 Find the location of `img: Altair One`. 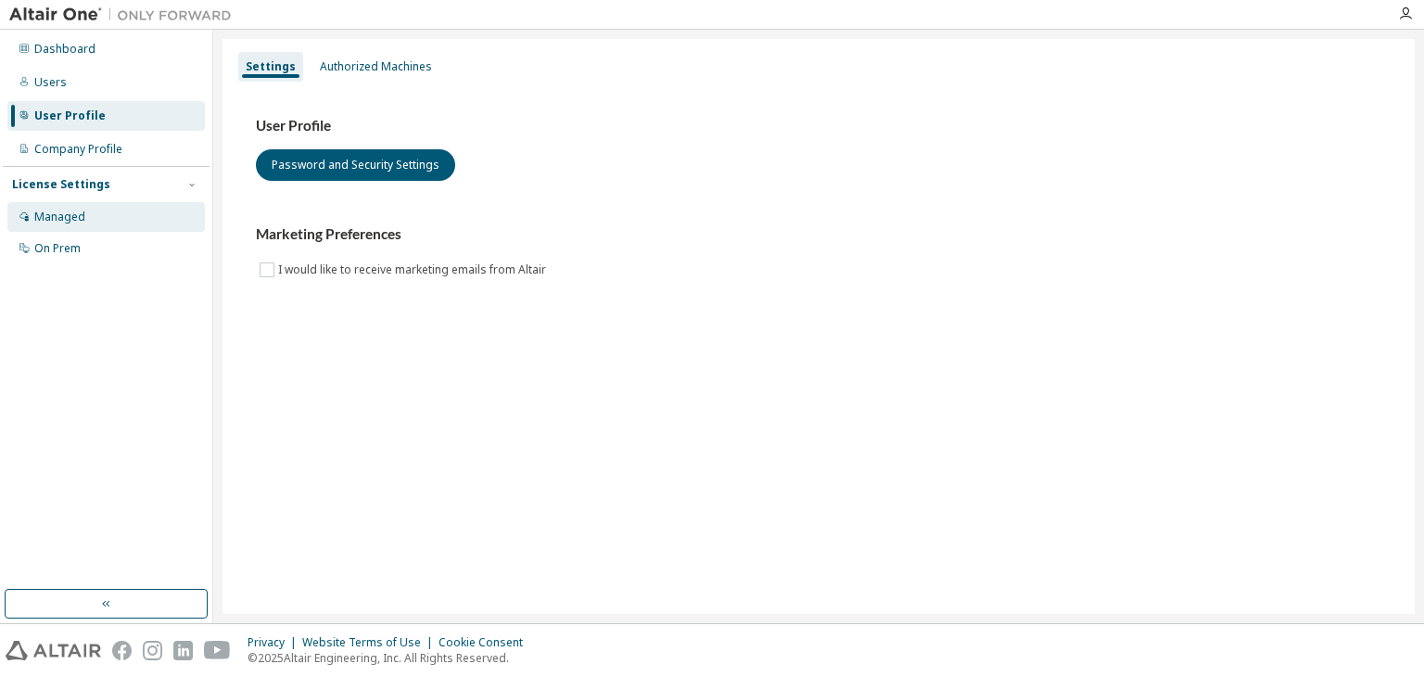

img: Altair One is located at coordinates (125, 15).